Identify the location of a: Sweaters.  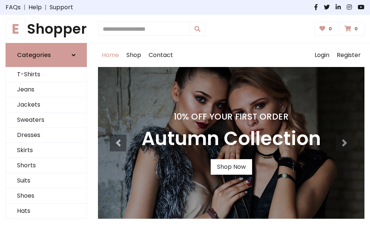
(46, 120).